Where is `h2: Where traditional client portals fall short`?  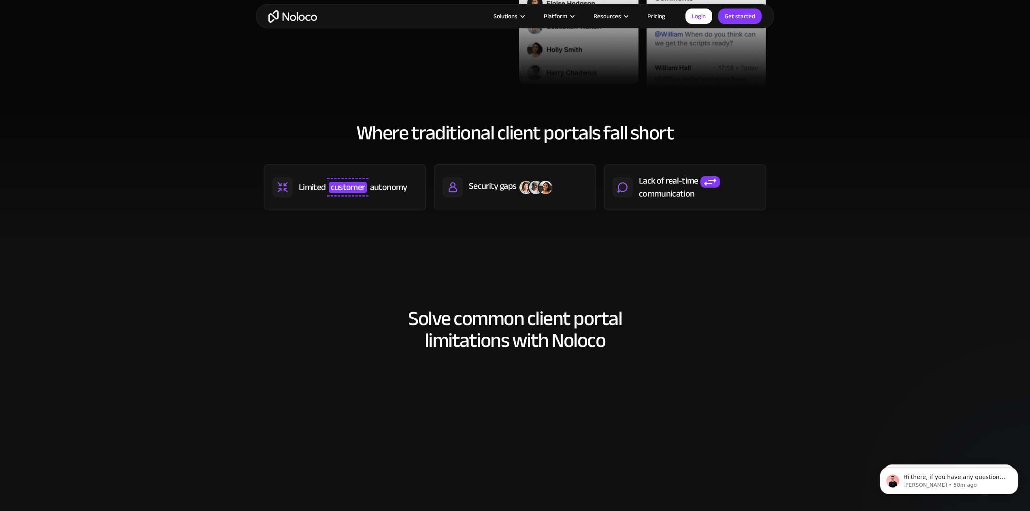 h2: Where traditional client portals fall short is located at coordinates (515, 133).